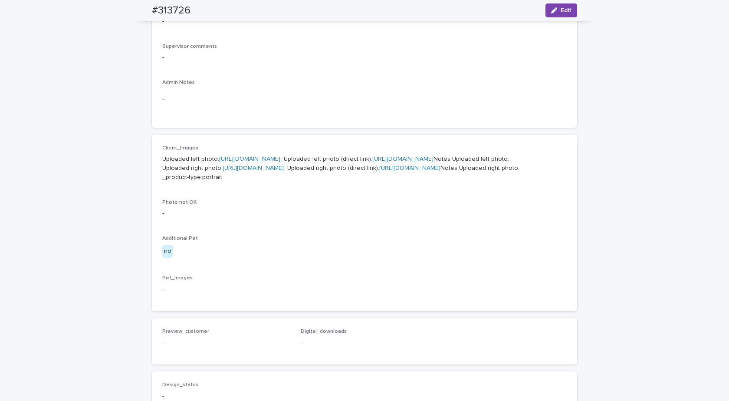  Describe the element at coordinates (180, 385) in the screenshot. I see `span: Design_status` at that location.